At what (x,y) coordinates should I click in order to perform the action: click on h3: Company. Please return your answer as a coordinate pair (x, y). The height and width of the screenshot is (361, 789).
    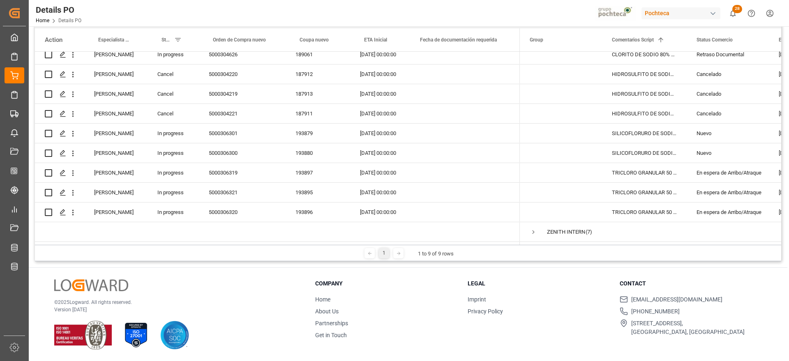
    Looking at the image, I should click on (386, 283).